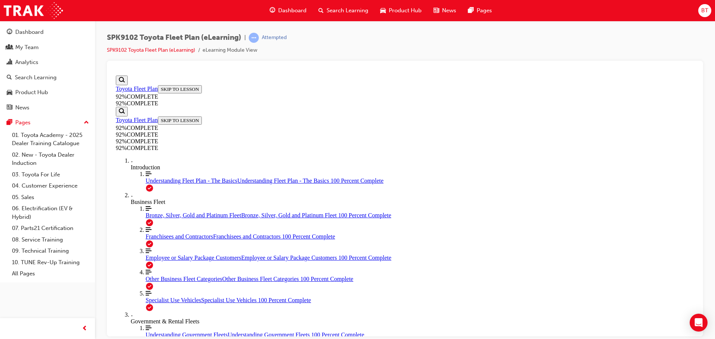 The image size is (715, 339). What do you see at coordinates (71, 206) in the screenshot?
I see `span: Other Business Fleet Categories` at bounding box center [71, 206].